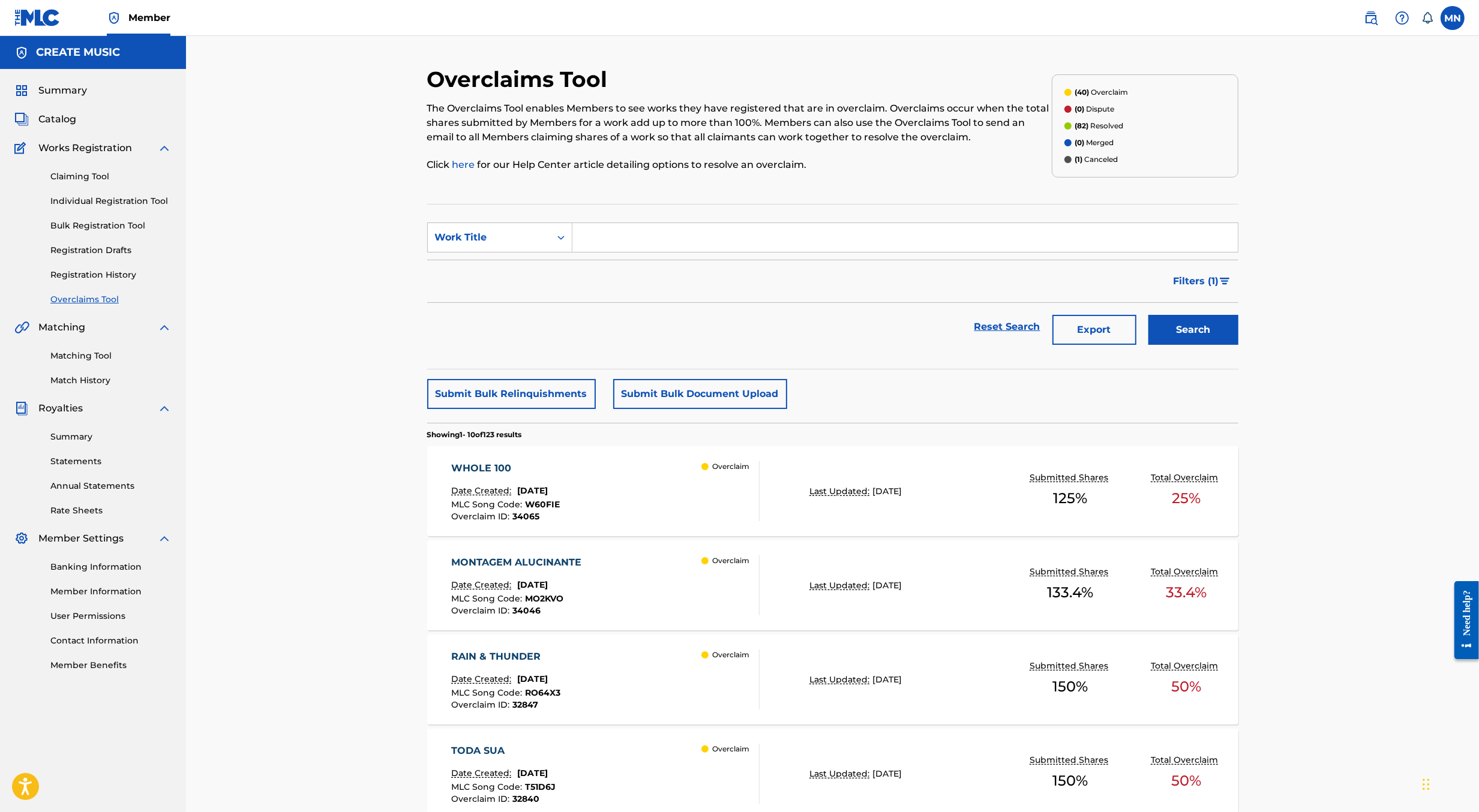 This screenshot has height=812, width=1479. I want to click on a: Member Information, so click(111, 592).